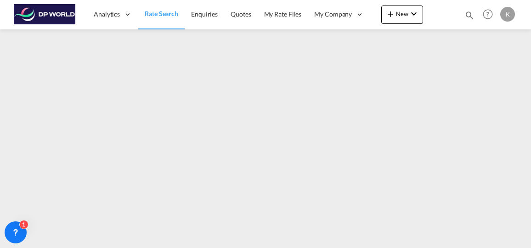  What do you see at coordinates (414, 14) in the screenshot?
I see `md-icon: icon-chevron-down` at bounding box center [414, 14].